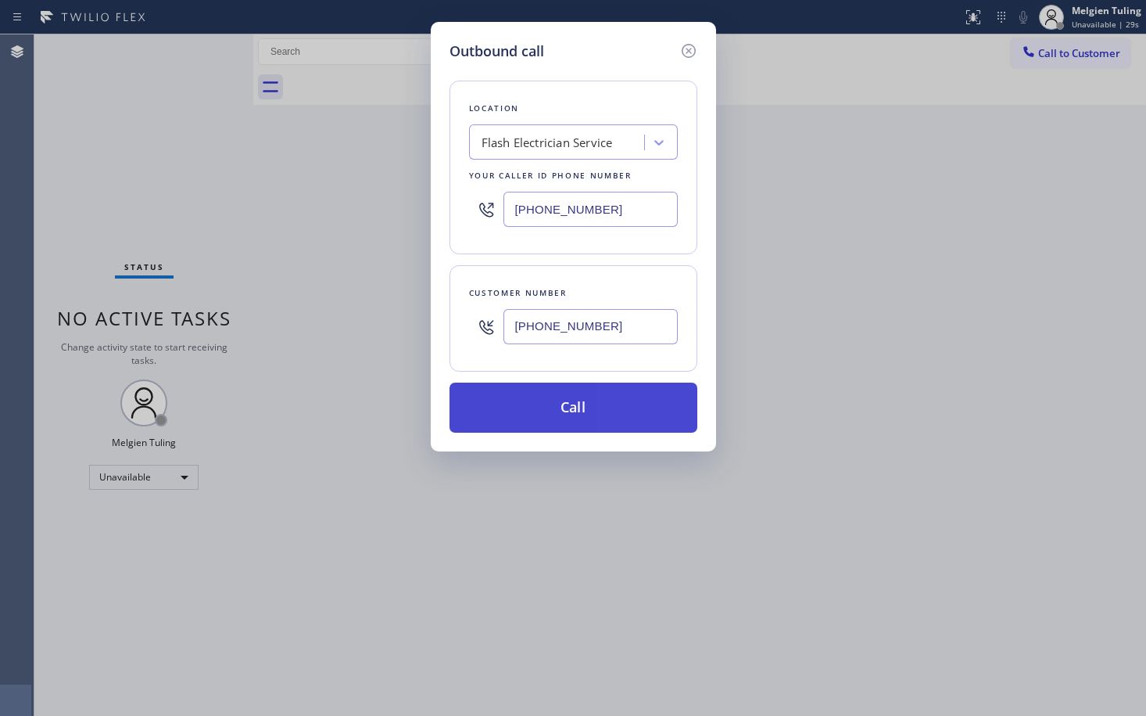 This screenshot has height=716, width=1146. What do you see at coordinates (497, 51) in the screenshot?
I see `h5: Outbound call` at bounding box center [497, 51].